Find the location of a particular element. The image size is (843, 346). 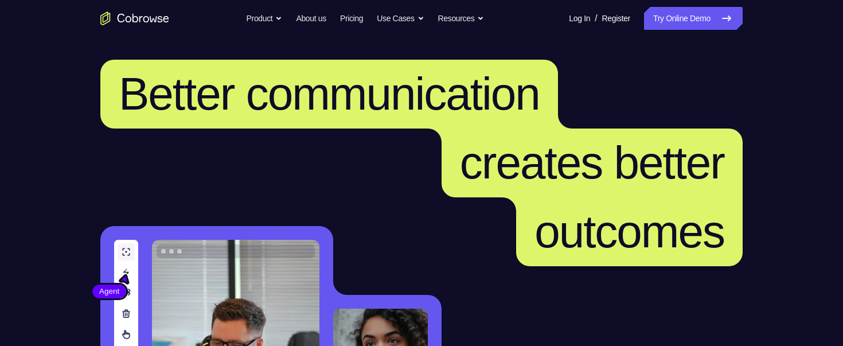

a: Pricing is located at coordinates (351, 18).